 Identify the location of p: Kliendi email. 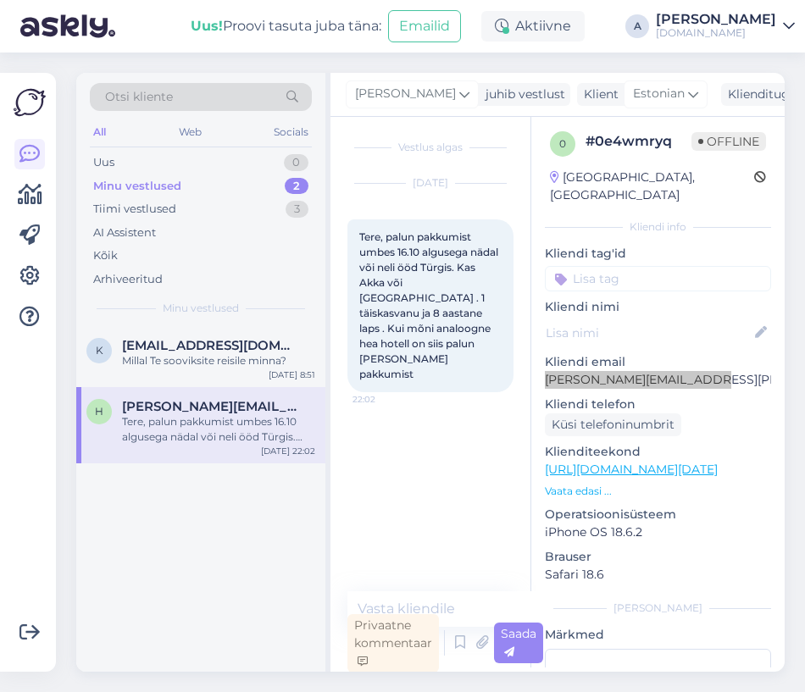
(657, 362).